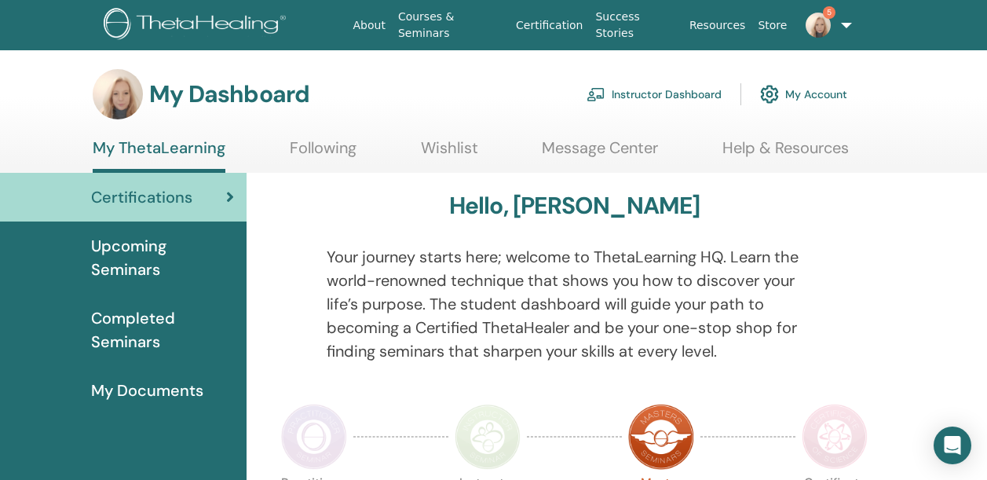  What do you see at coordinates (451, 25) in the screenshot?
I see `a: Courses & Seminars` at bounding box center [451, 25].